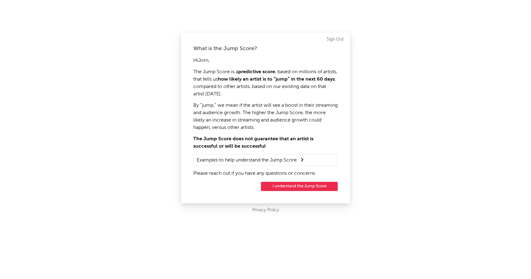  I want to click on strong: predictive score, so click(257, 72).